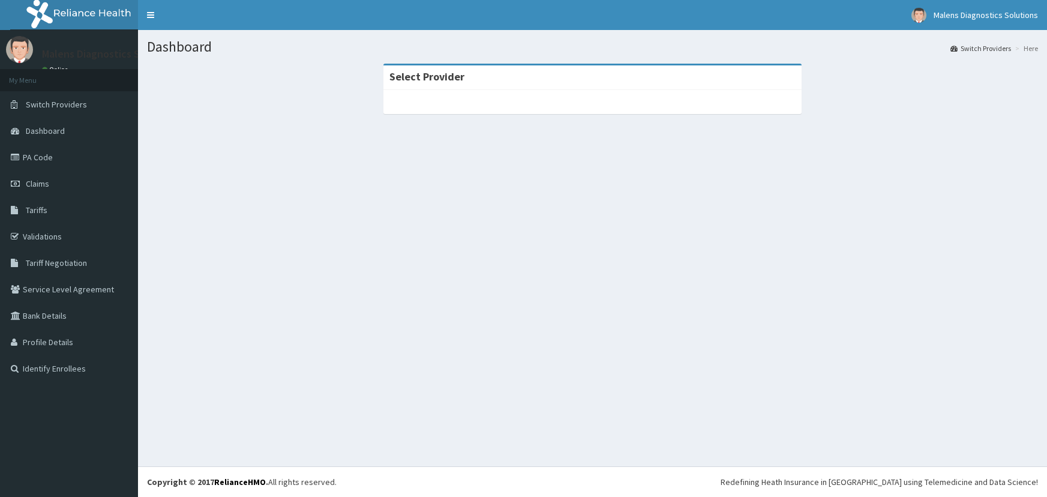 The image size is (1047, 497). What do you see at coordinates (980, 48) in the screenshot?
I see `a: Switch Providers` at bounding box center [980, 48].